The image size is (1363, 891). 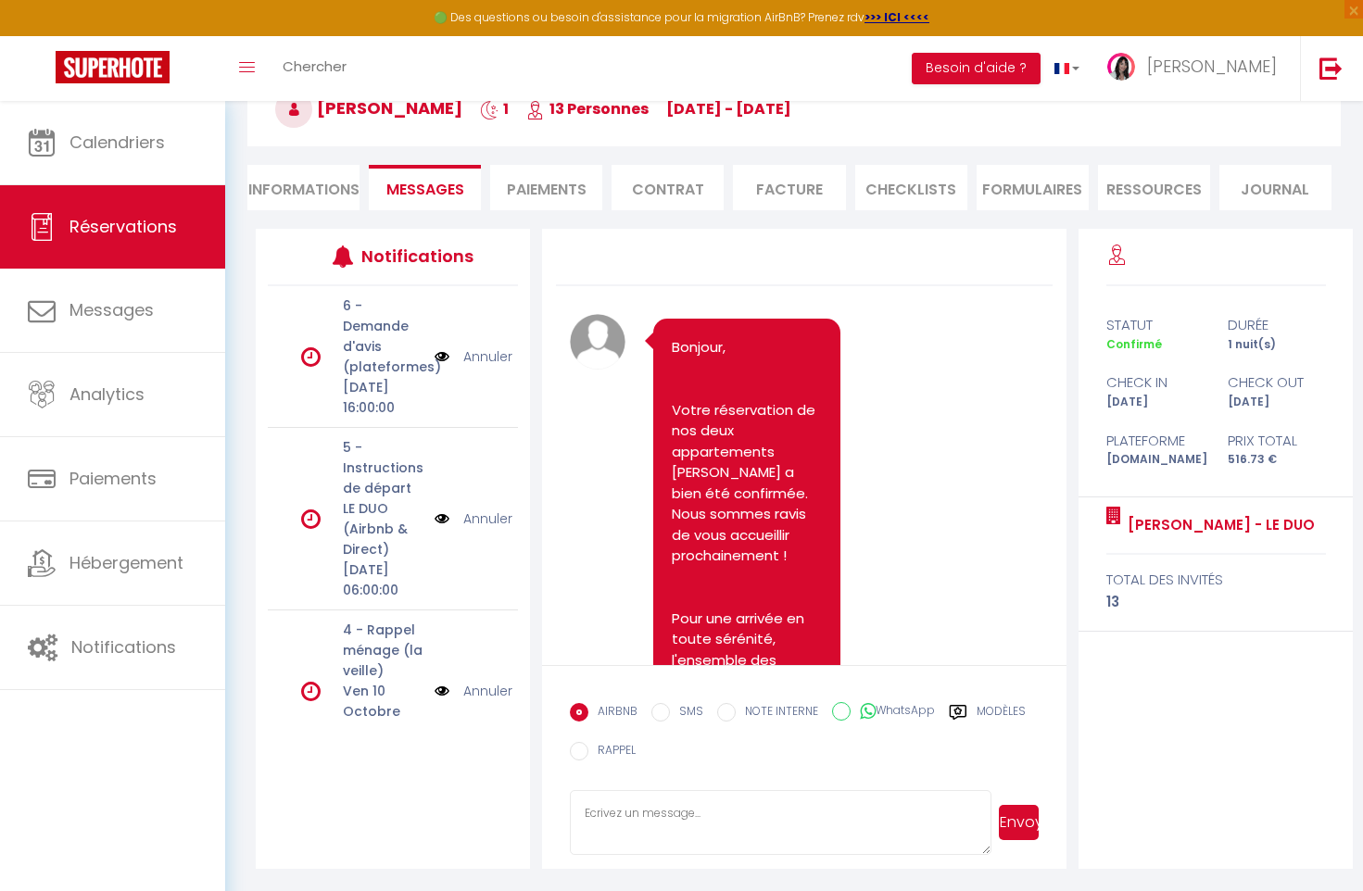 I want to click on div: Prix total, so click(x=1276, y=441).